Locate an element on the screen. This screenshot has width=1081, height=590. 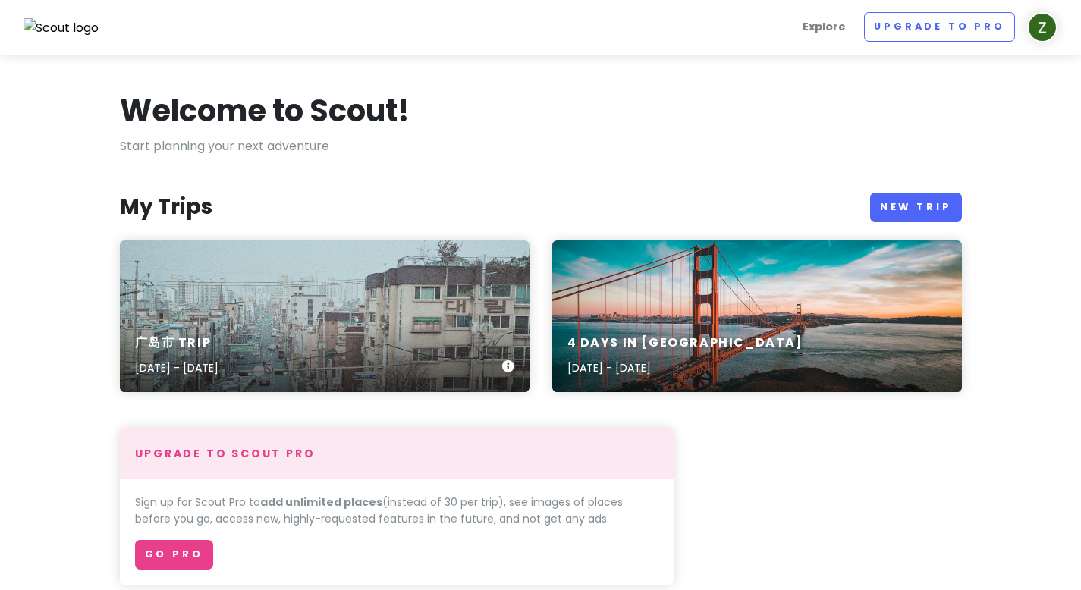
img: User profile is located at coordinates (1042, 27).